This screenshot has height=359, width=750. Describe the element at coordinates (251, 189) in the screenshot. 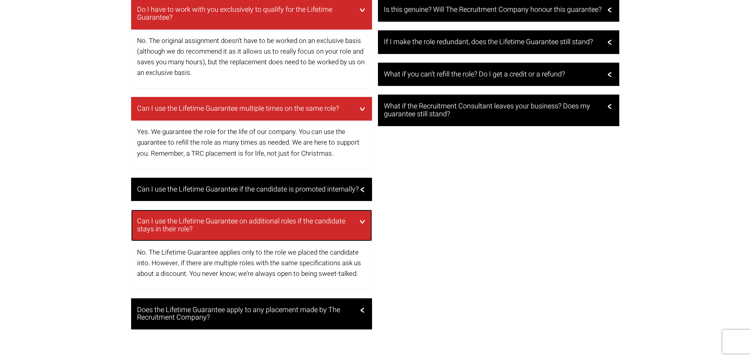

I see `h3: Can I use the Lifetime Guarantee if the candidate is promoted internally?` at that location.